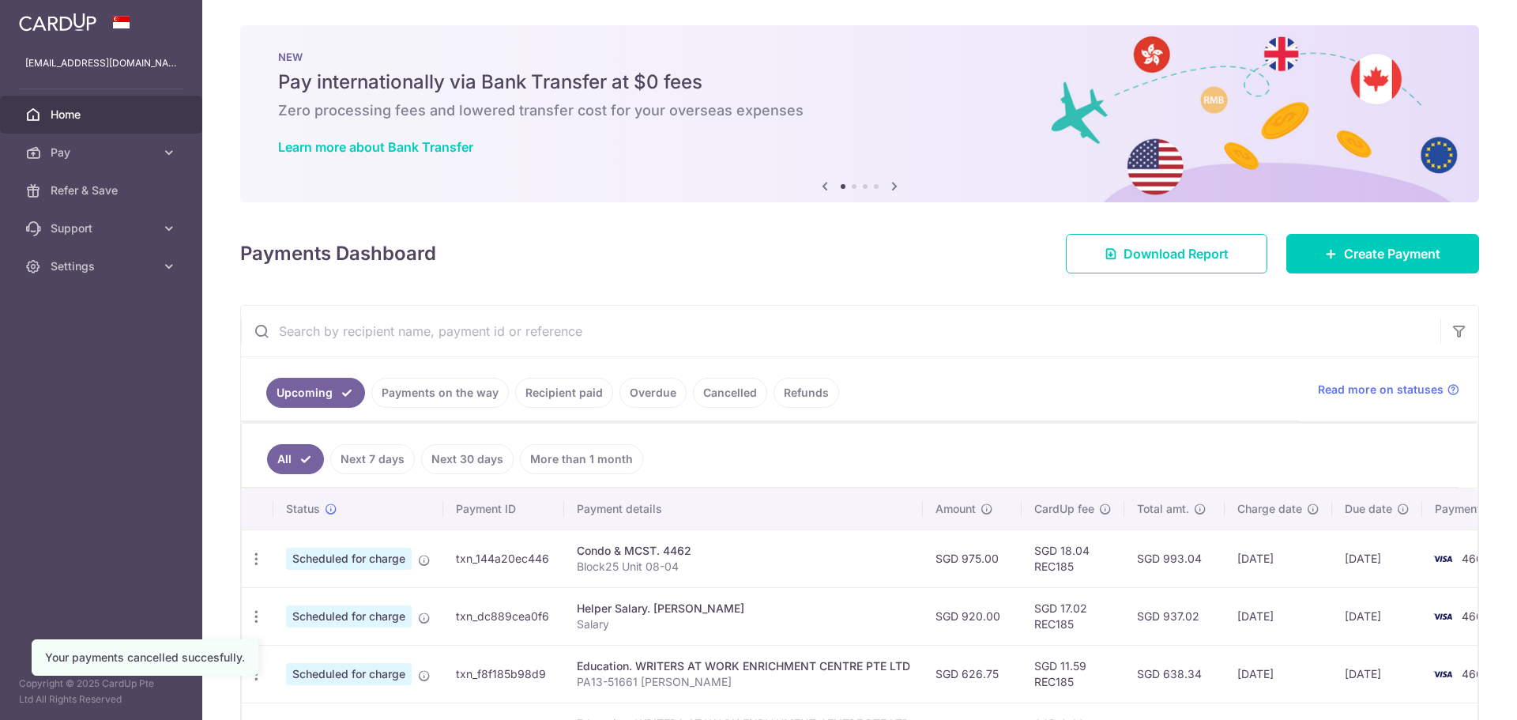 The width and height of the screenshot is (1517, 720). What do you see at coordinates (1163, 509) in the screenshot?
I see `span: Total amt.` at bounding box center [1163, 509].